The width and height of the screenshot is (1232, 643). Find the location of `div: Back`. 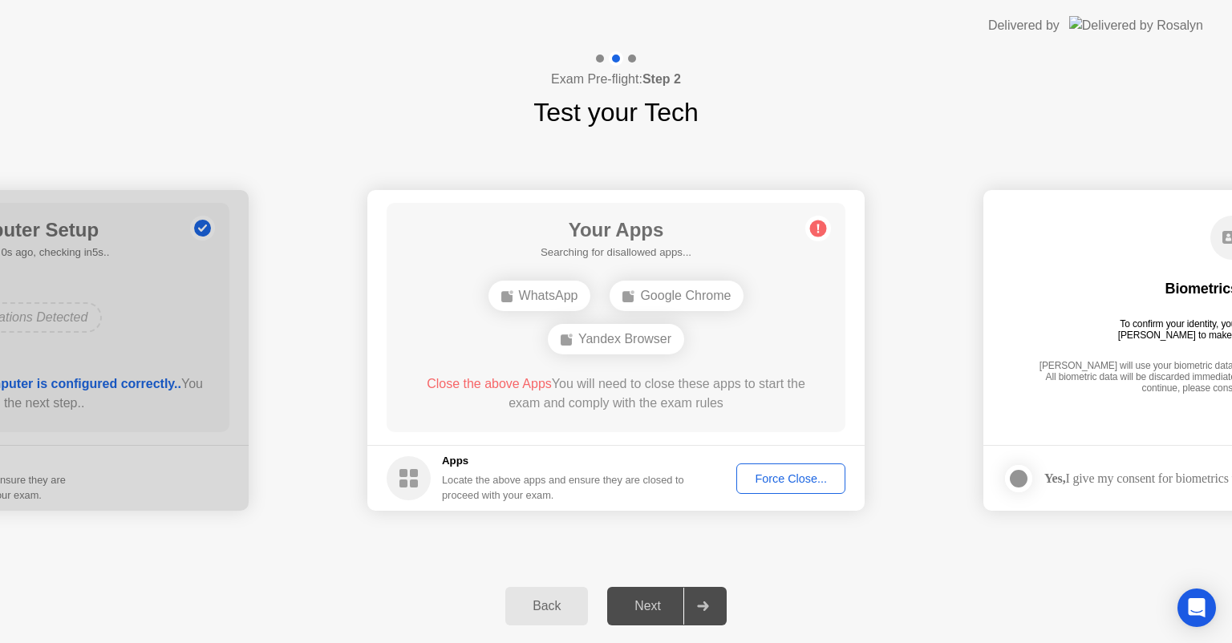

div: Back is located at coordinates (546, 606).